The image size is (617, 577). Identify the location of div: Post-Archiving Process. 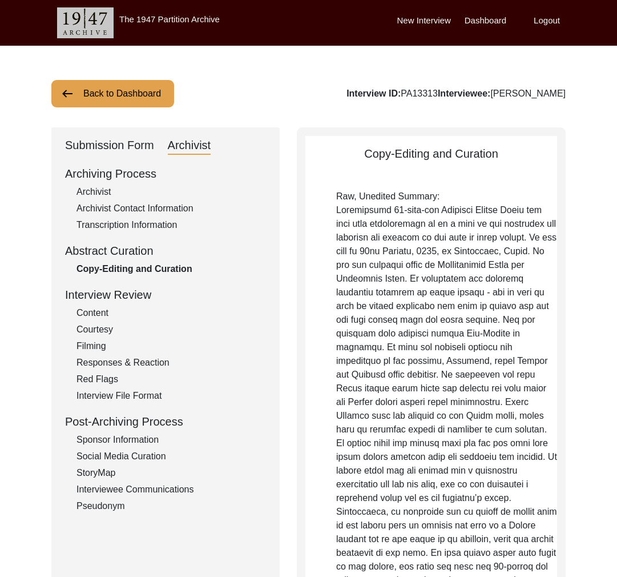
(166, 421).